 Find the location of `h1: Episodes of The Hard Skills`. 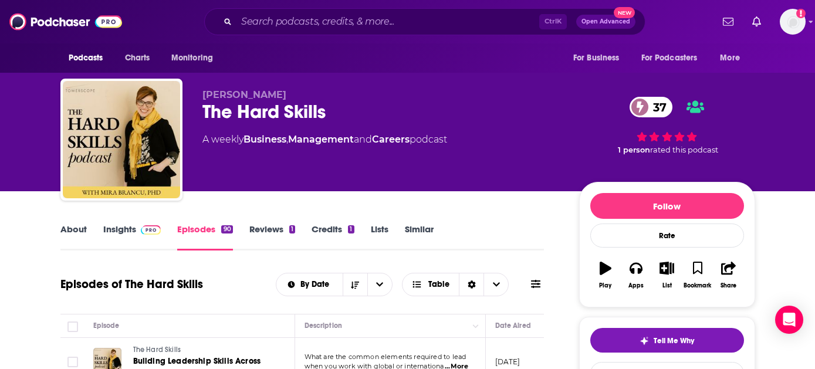

h1: Episodes of The Hard Skills is located at coordinates (131, 284).